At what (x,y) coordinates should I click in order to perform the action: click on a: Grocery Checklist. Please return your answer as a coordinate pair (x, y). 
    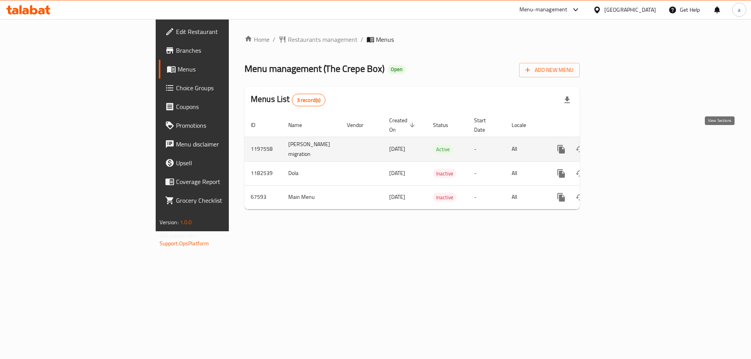
    Looking at the image, I should click on (220, 201).